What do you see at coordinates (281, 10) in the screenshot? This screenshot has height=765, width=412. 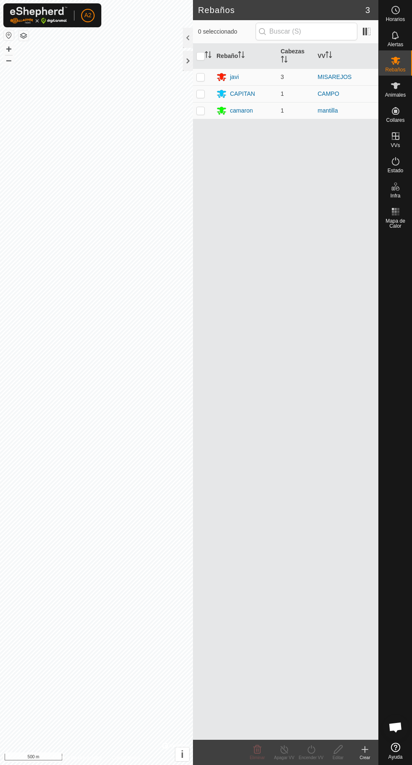 I see `h2: Rebaños` at bounding box center [281, 10].